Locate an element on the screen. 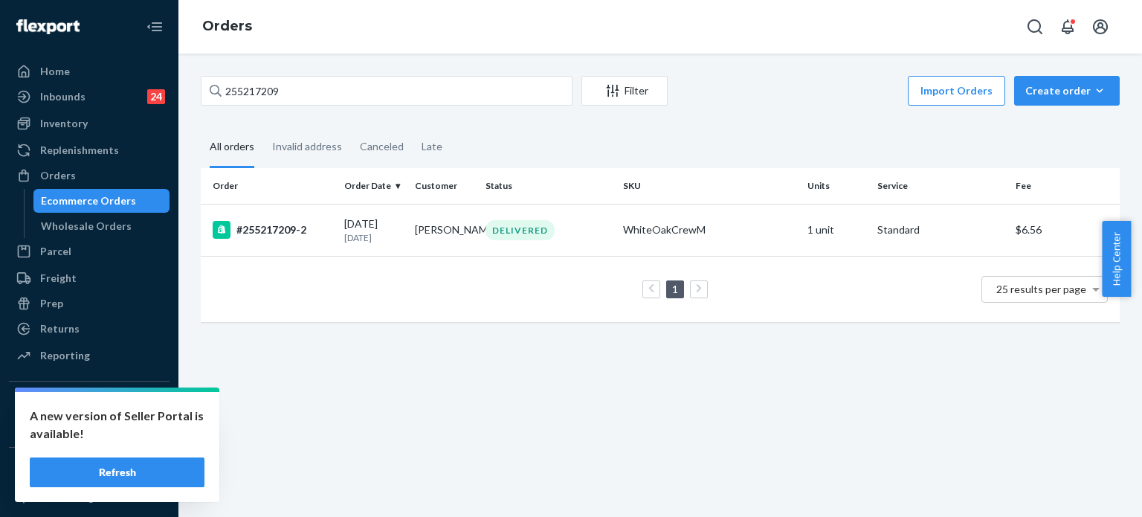 The height and width of the screenshot is (517, 1142). div: Ecommerce Orders is located at coordinates (89, 201).